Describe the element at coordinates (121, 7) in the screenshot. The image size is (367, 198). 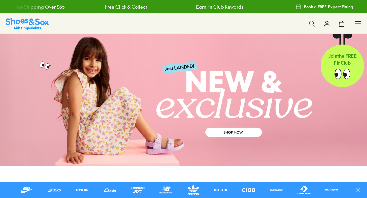
I see `a: Free Click & Collect` at that location.